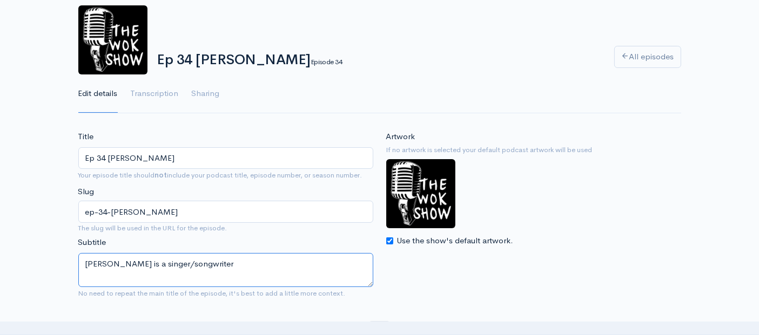 This screenshot has height=335, width=759. I want to click on small: If no artwork is selected your default podcast artwork will be used, so click(534, 150).